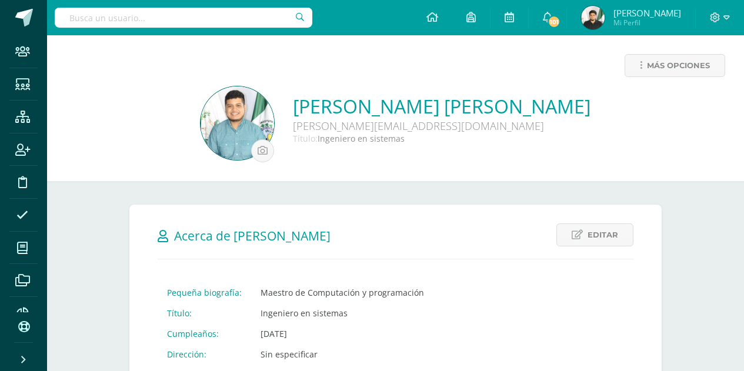  Describe the element at coordinates (204, 313) in the screenshot. I see `td: Título:` at that location.